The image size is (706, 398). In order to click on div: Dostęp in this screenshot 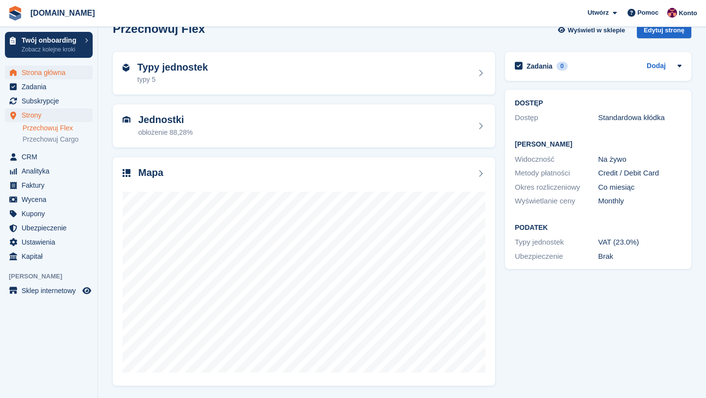, I will do `click(556, 118)`.